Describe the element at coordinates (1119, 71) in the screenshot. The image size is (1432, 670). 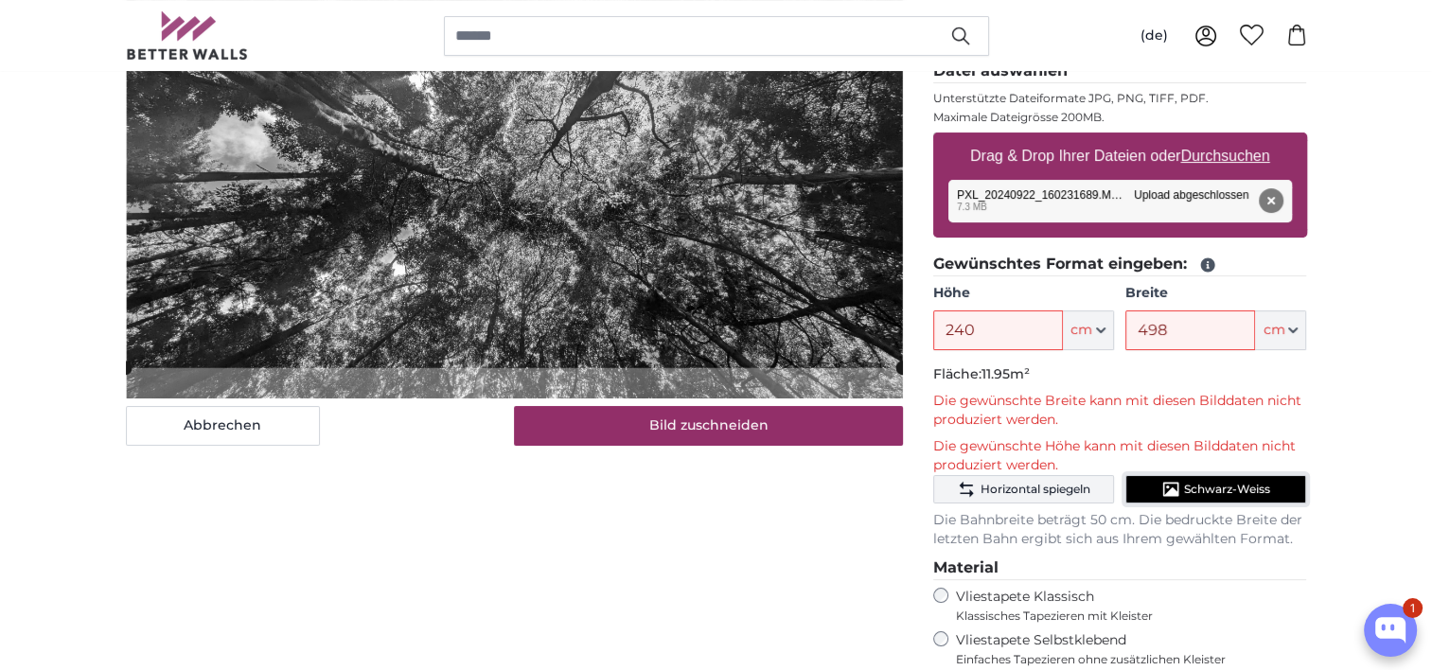
I see `legend: Datei auswählen` at that location.